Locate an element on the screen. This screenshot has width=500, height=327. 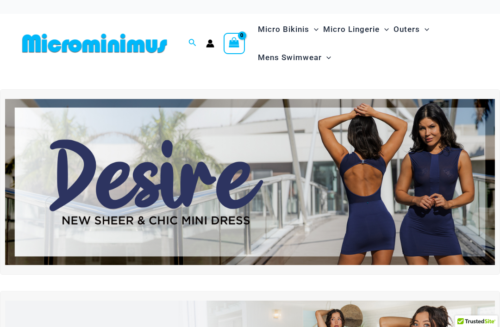
a: Micro LingerieMenu ToggleMenu Toggle is located at coordinates (356, 29).